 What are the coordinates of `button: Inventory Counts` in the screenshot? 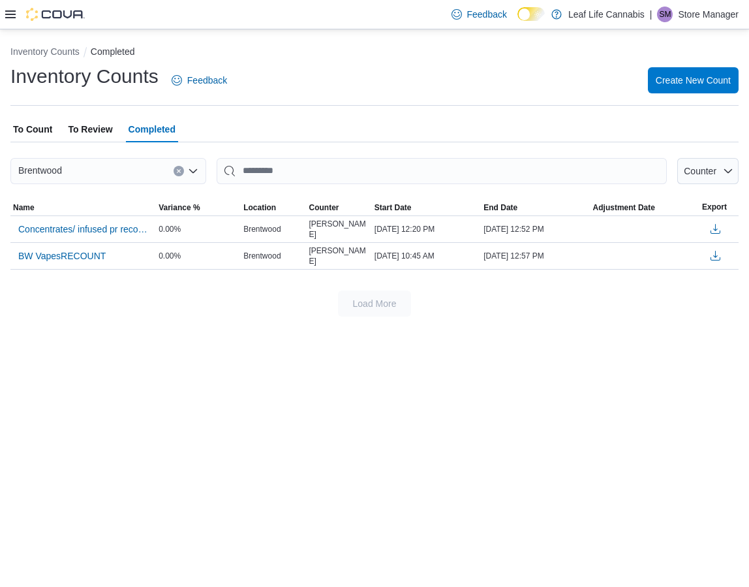 It's located at (45, 52).